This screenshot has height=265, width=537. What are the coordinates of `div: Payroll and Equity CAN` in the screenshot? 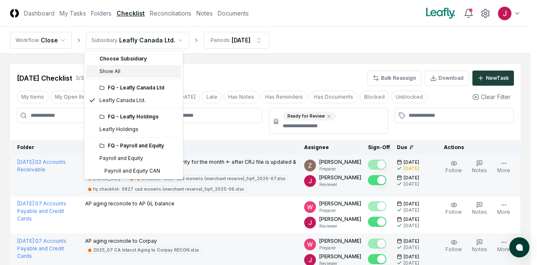 It's located at (130, 171).